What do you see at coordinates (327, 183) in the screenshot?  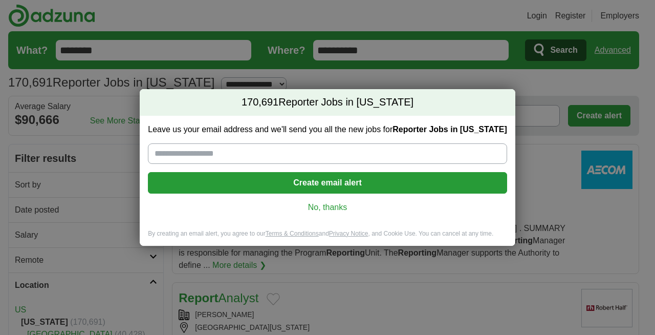 I see `button: Create email alert` at bounding box center [327, 183].